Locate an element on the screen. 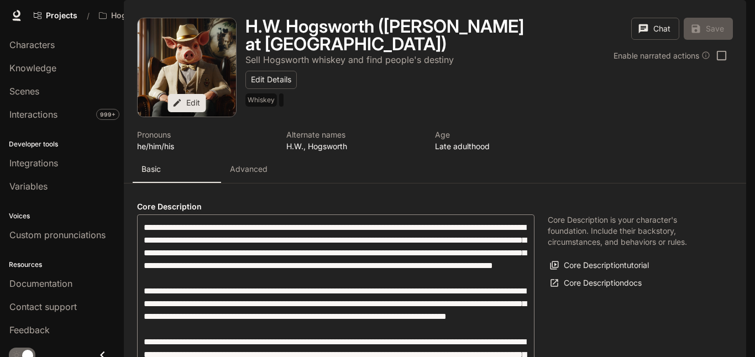 The width and height of the screenshot is (755, 357). a: Core Descriptiondocs is located at coordinates (596, 283).